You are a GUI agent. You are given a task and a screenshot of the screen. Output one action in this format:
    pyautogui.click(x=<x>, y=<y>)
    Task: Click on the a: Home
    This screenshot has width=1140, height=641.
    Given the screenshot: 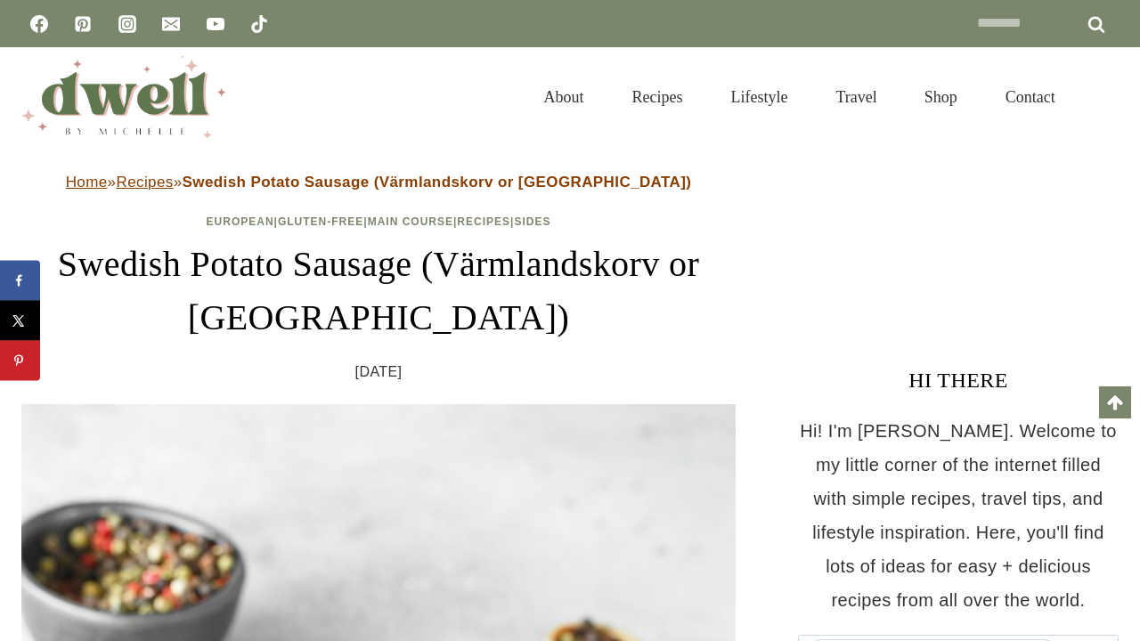 What is the action you would take?
    pyautogui.click(x=86, y=182)
    